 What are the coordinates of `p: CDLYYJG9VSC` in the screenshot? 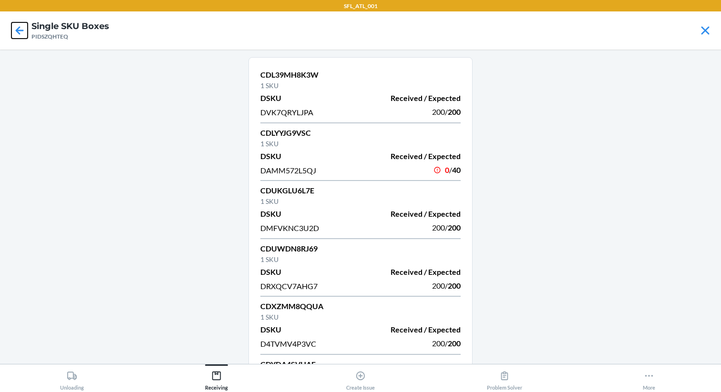 It's located at (360, 133).